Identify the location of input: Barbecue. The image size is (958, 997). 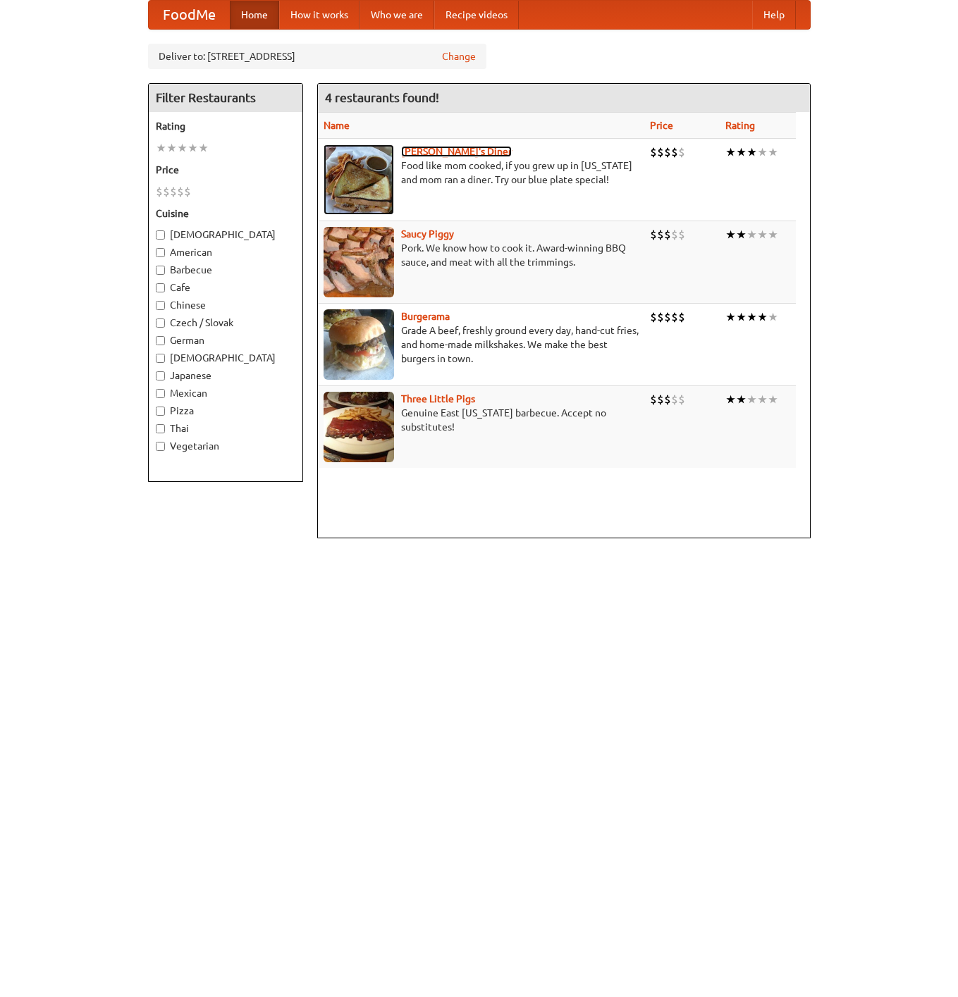
(160, 270).